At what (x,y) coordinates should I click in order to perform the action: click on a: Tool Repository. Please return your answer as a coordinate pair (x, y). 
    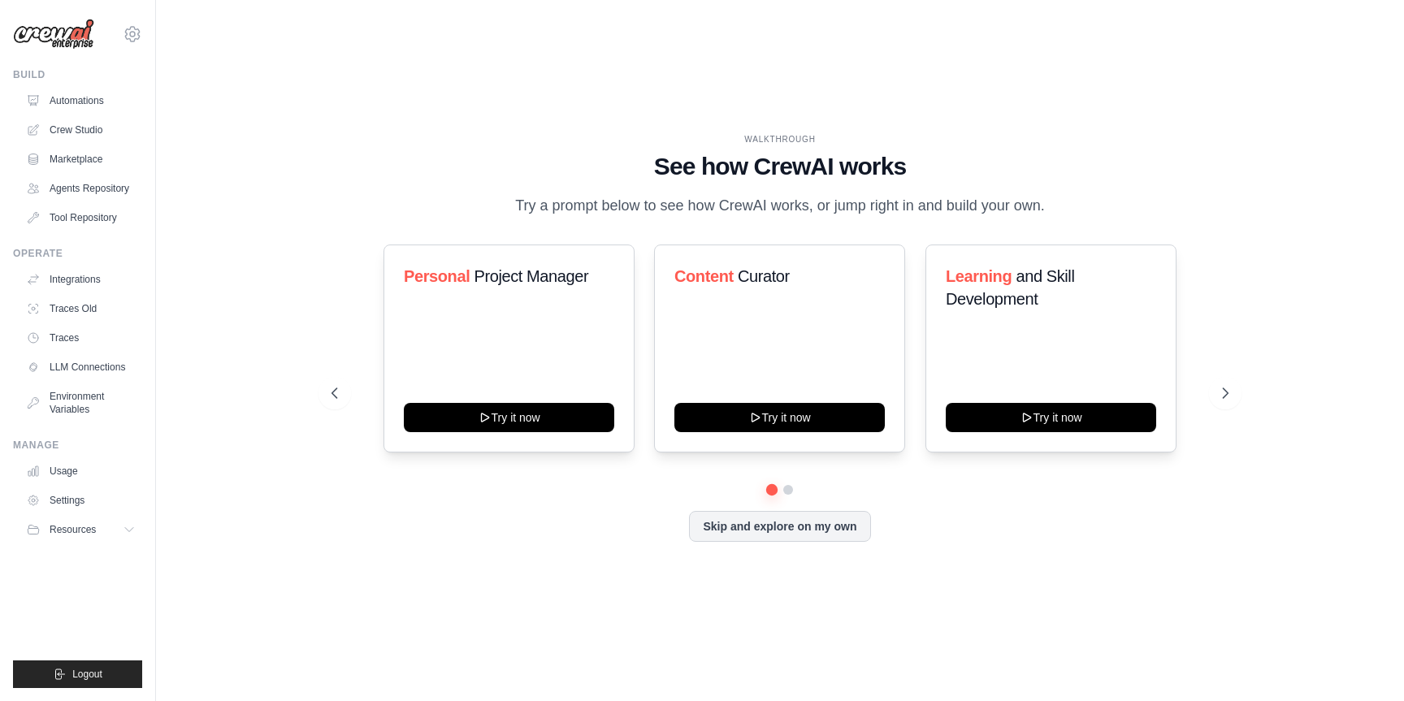
    Looking at the image, I should click on (80, 218).